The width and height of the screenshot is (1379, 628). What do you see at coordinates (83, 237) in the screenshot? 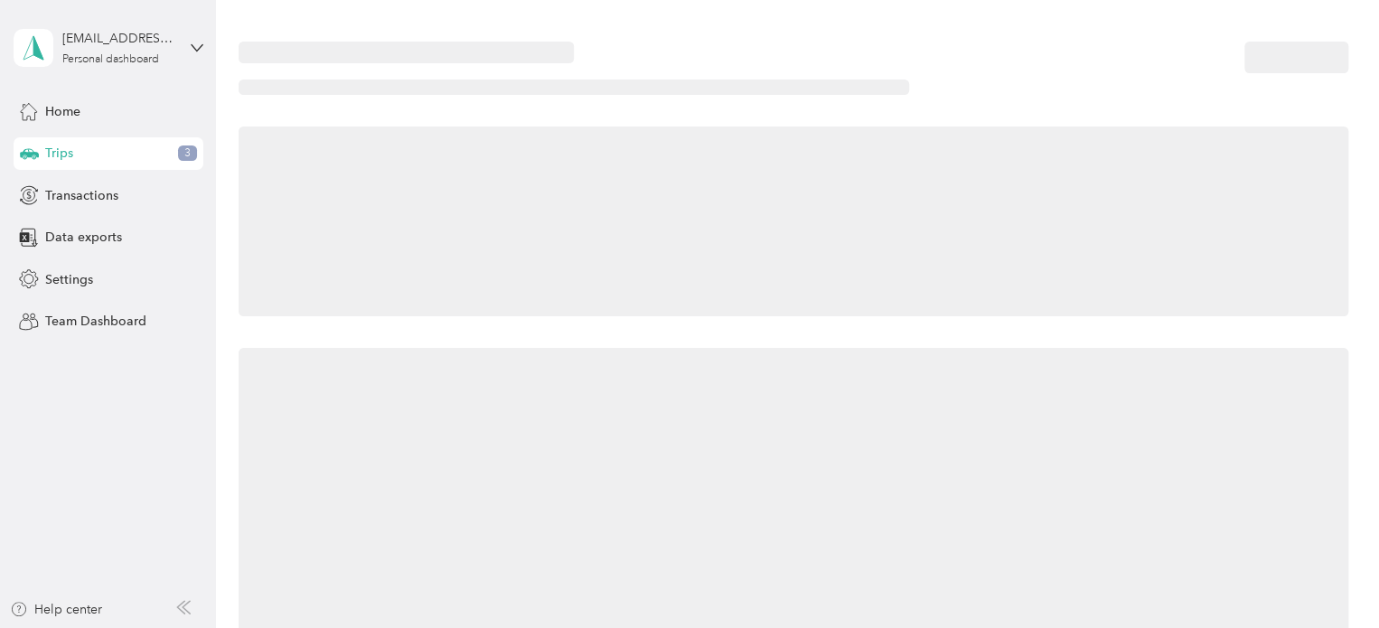
I see `span: Data exports` at bounding box center [83, 237].